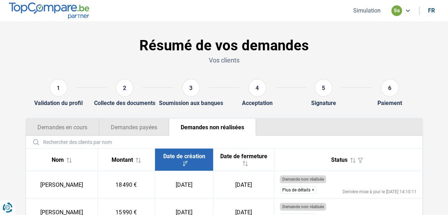 The width and height of the screenshot is (448, 215). I want to click on button: Simulation, so click(367, 10).